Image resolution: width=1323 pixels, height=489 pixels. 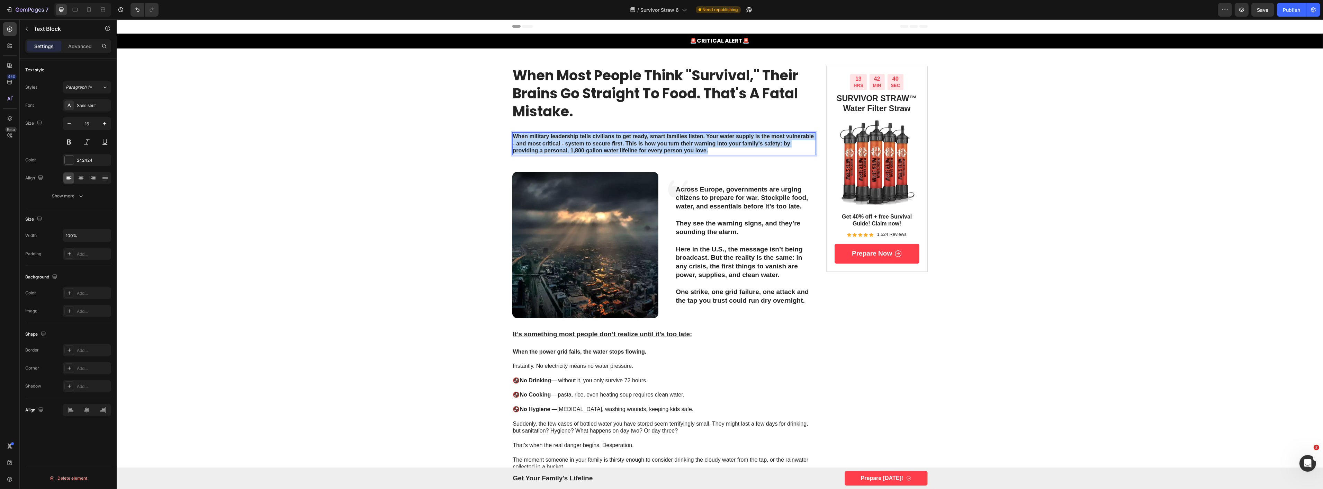 I want to click on span: Save, so click(x=1263, y=10).